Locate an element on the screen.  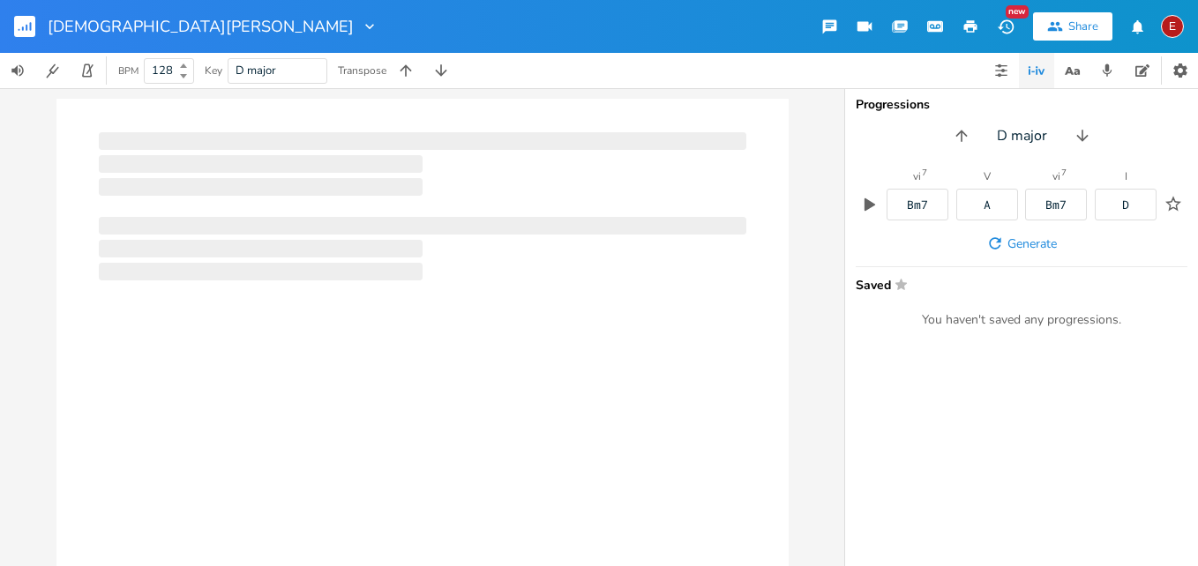
div: A is located at coordinates (987, 205).